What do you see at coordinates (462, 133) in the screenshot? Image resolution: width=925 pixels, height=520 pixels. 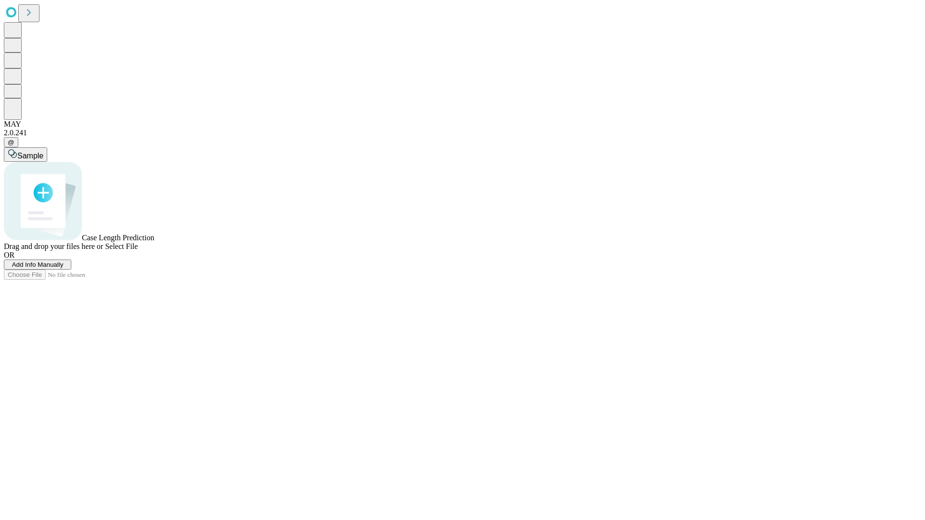 I see `div: 2.0.241` at bounding box center [462, 133].